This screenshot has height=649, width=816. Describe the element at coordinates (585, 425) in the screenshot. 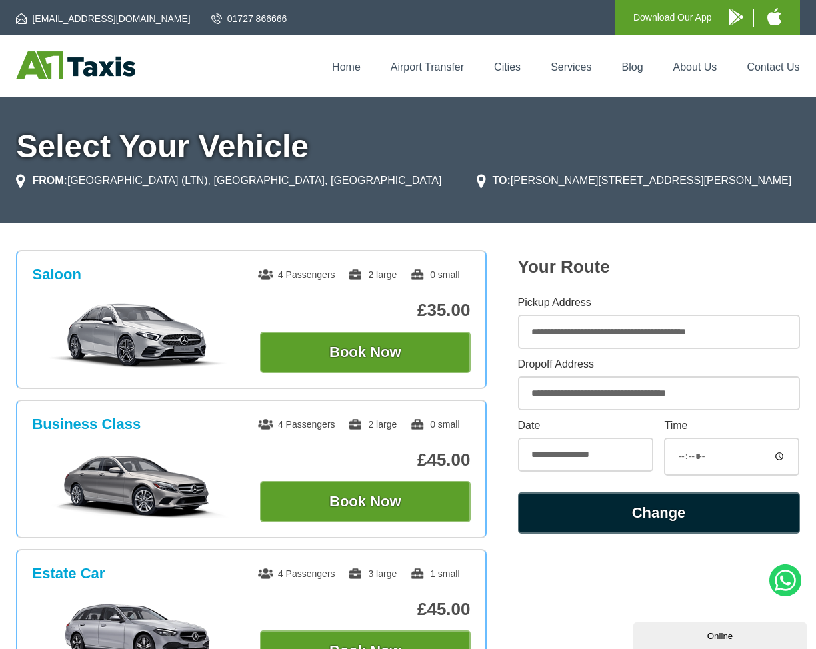

I see `label: Date` at that location.